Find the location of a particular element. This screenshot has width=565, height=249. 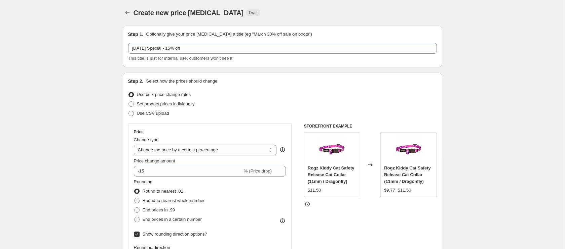

button: Price change jobs is located at coordinates (127, 13).